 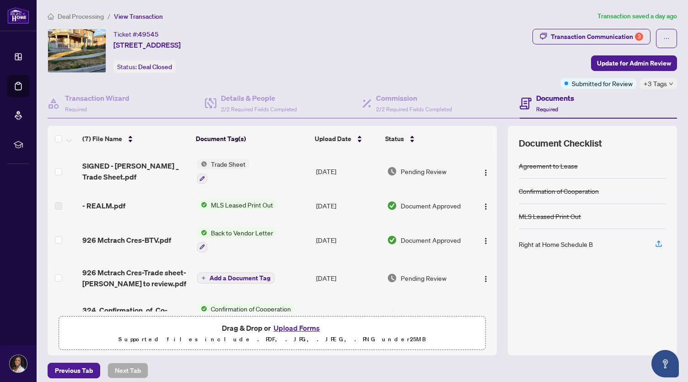 What do you see at coordinates (634, 63) in the screenshot?
I see `button: Update for Admin Review` at bounding box center [634, 63].